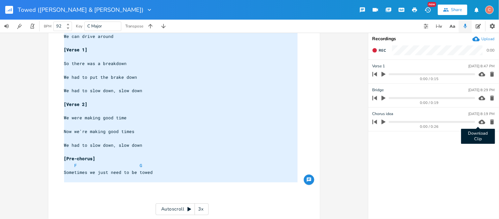 Image resolution: width=499 pixels, height=219 pixels. Describe the element at coordinates (482, 122) in the screenshot. I see `button: Download Clip` at that location.